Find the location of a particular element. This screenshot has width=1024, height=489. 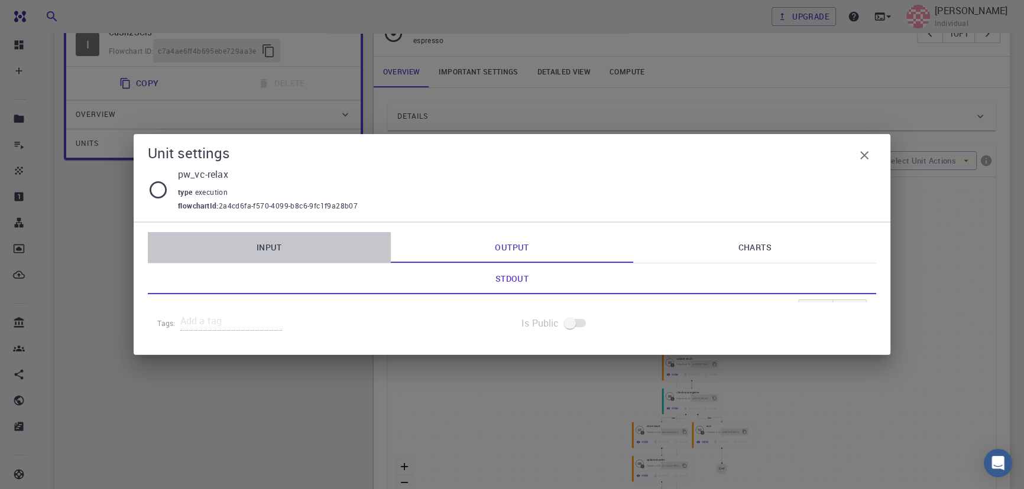

a: Output is located at coordinates (512, 248).